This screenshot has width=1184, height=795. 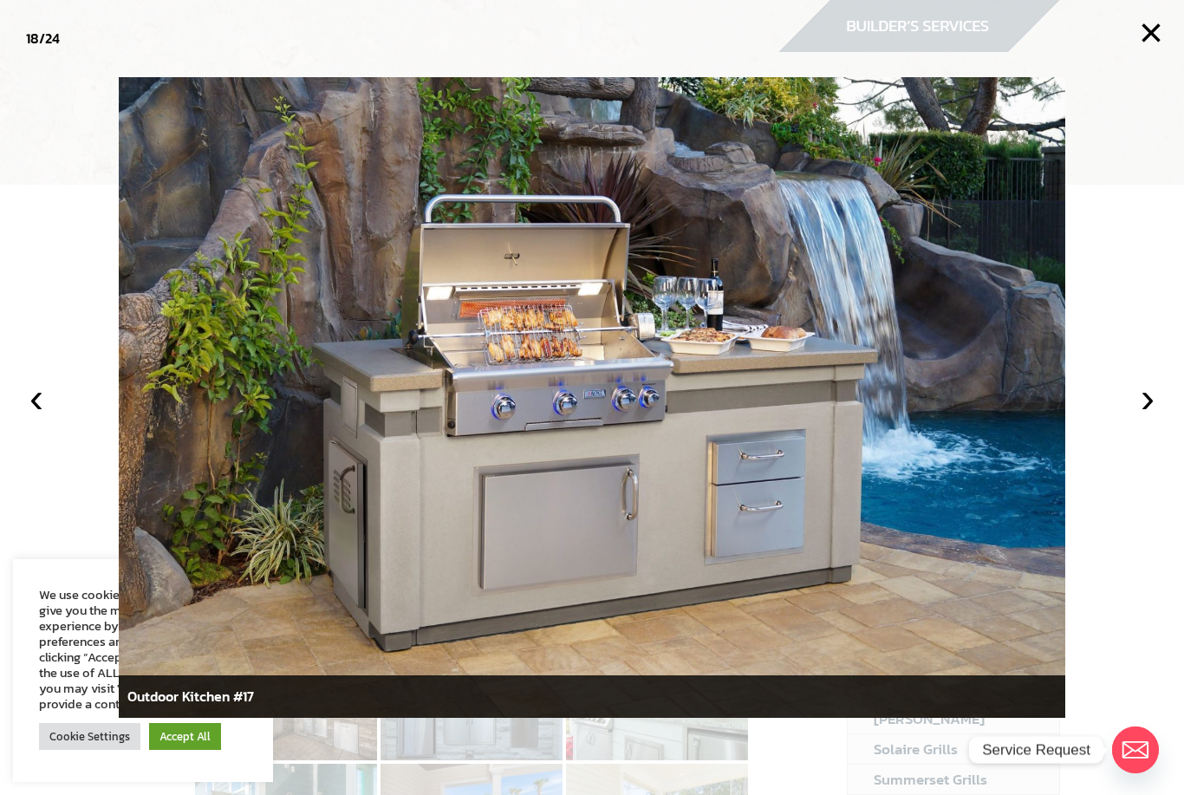 What do you see at coordinates (1136, 750) in the screenshot?
I see `a: Email` at bounding box center [1136, 750].